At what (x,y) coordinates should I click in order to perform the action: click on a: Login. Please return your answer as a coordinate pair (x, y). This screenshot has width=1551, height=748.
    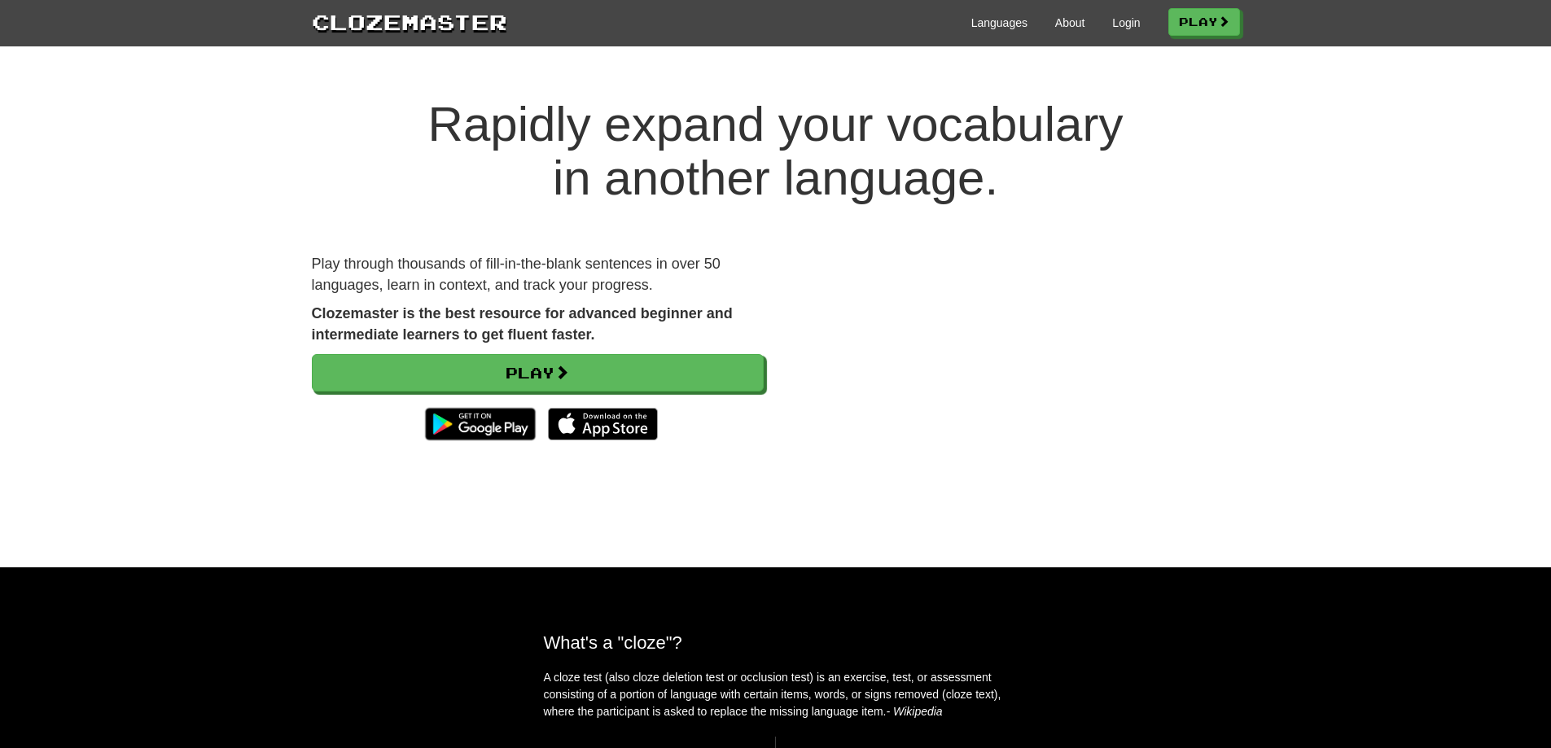
    Looking at the image, I should click on (1126, 23).